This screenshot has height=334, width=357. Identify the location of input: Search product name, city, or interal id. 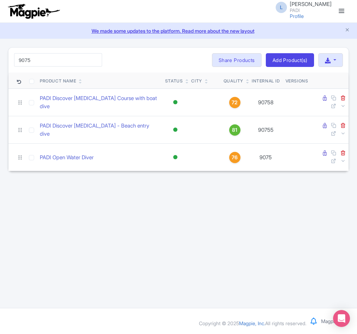
(58, 60).